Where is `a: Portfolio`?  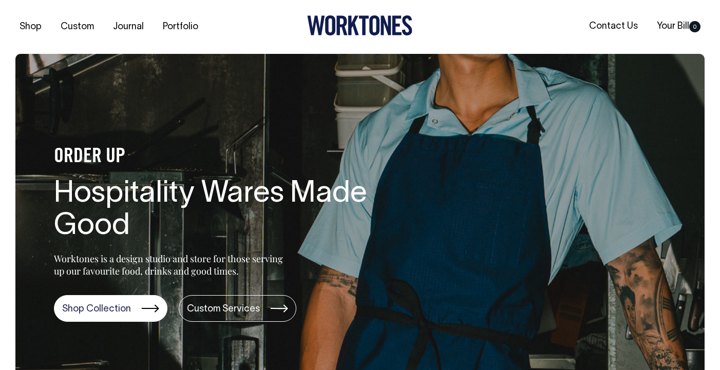 a: Portfolio is located at coordinates (180, 27).